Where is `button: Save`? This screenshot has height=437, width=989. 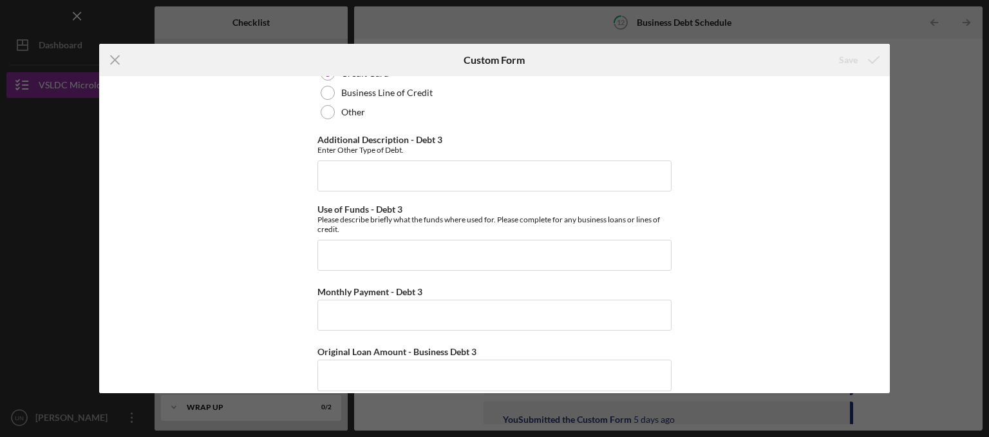 button: Save is located at coordinates (858, 60).